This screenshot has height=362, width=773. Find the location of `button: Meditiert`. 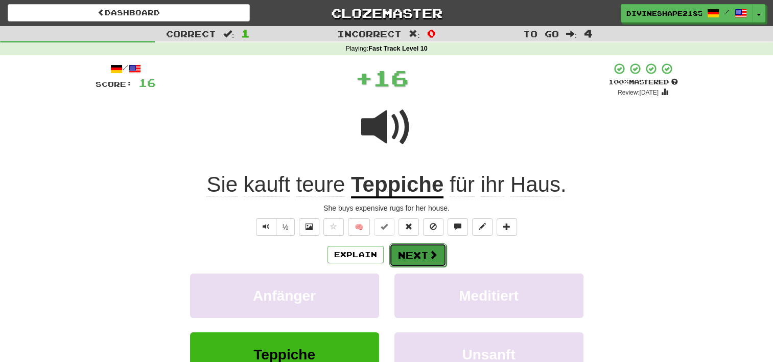

button: Meditiert is located at coordinates (489, 295).